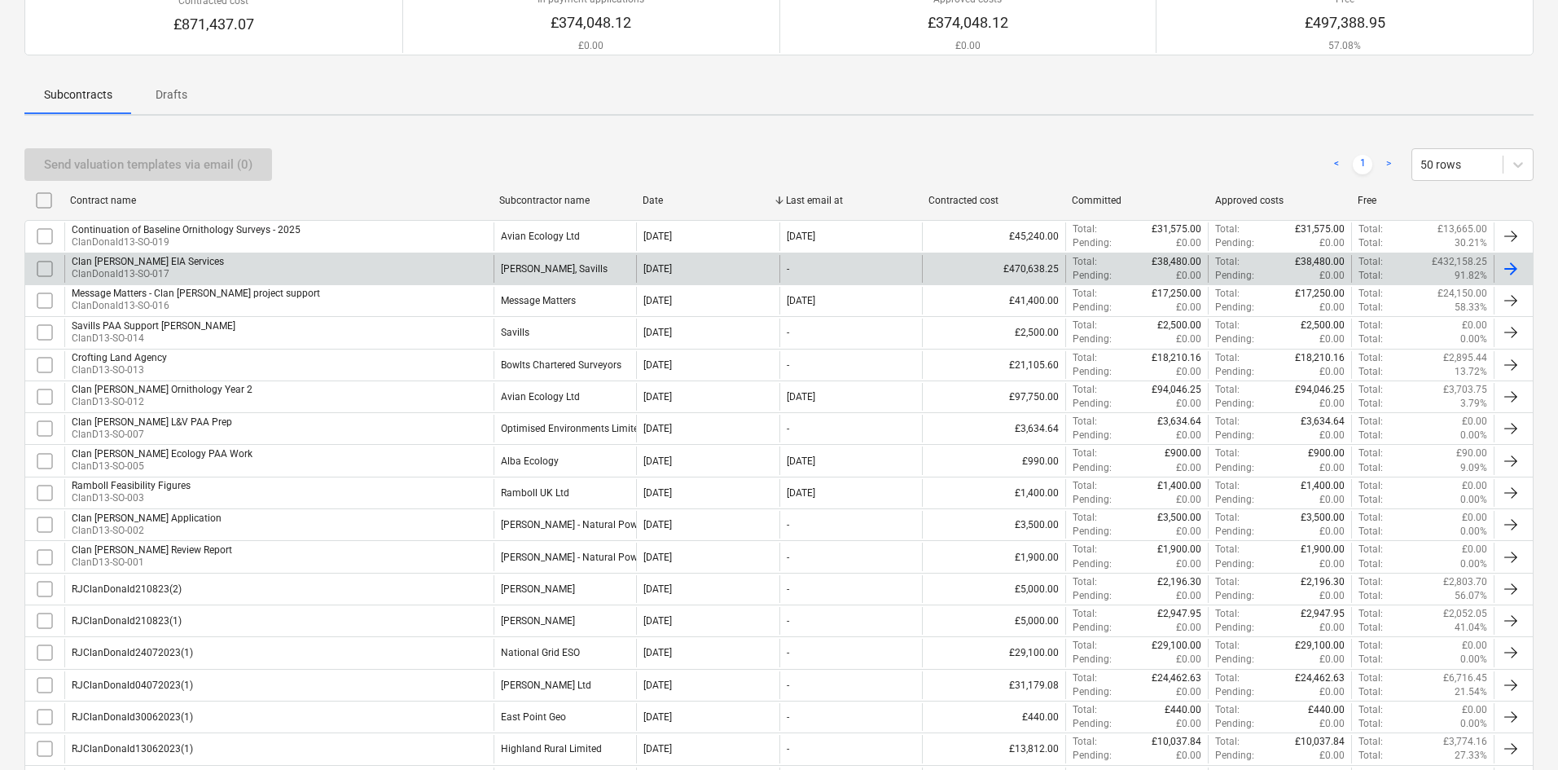 The image size is (1558, 770). I want to click on p: £440.00, so click(1182, 709).